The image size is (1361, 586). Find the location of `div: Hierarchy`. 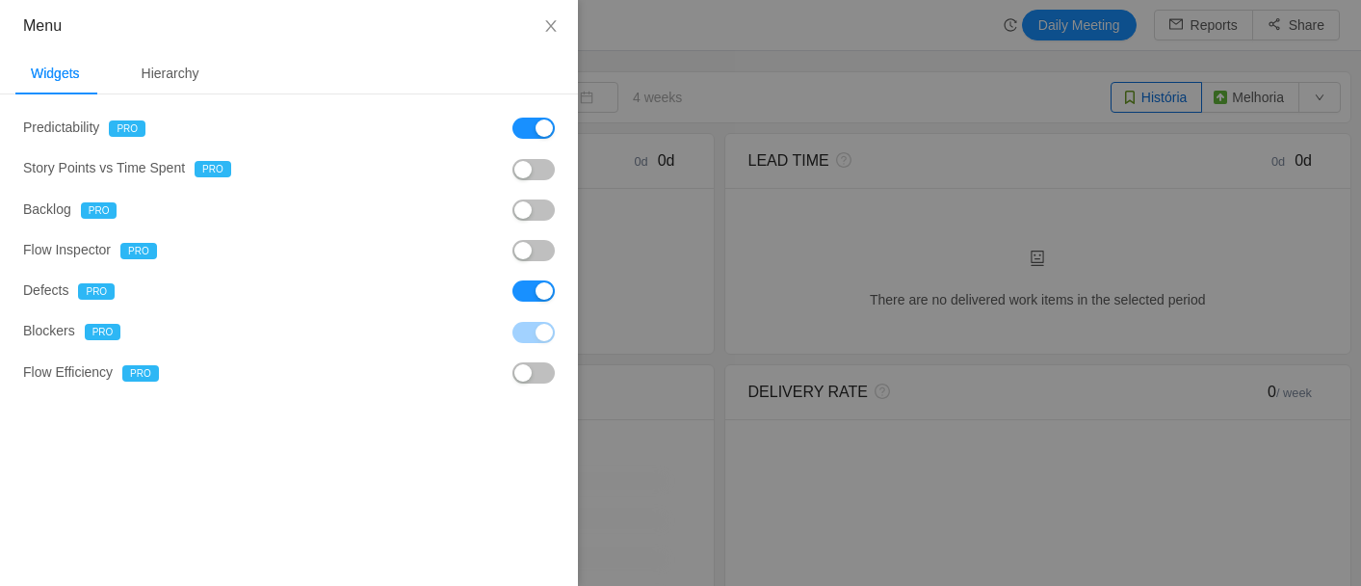

div: Hierarchy is located at coordinates (171, 73).